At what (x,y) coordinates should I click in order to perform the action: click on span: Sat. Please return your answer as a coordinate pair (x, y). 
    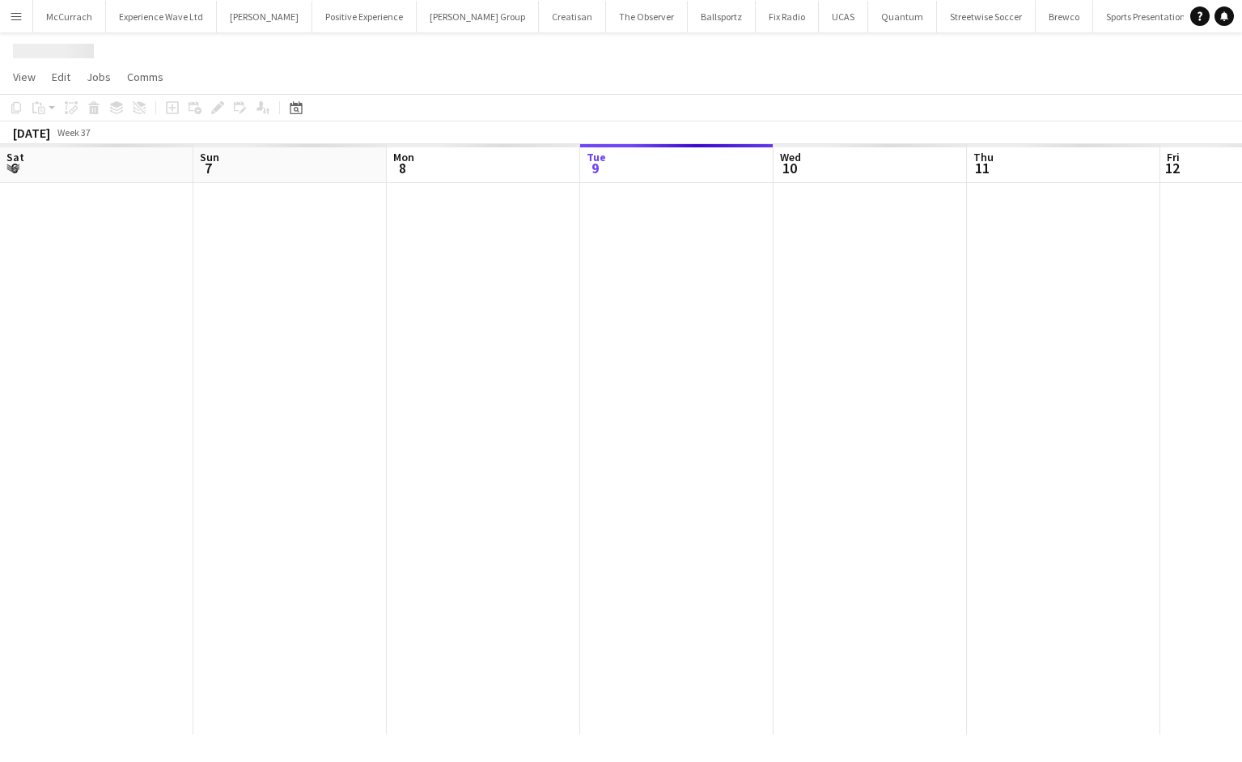
    Looking at the image, I should click on (15, 157).